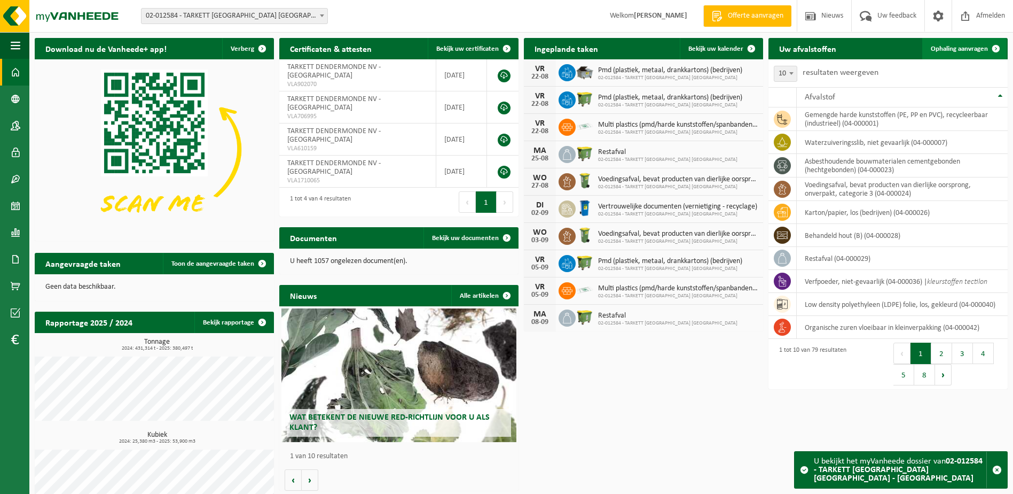  Describe the element at coordinates (566, 48) in the screenshot. I see `h2: Ingeplande taken` at that location.